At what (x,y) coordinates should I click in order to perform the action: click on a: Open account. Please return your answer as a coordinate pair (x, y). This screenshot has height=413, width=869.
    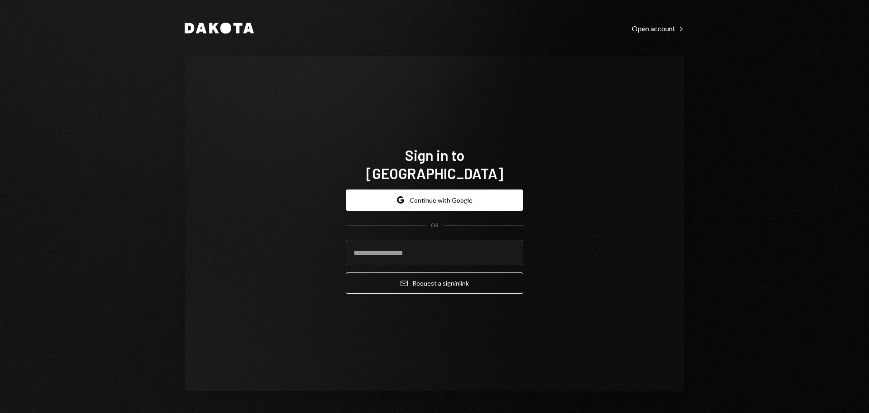
    Looking at the image, I should click on (658, 28).